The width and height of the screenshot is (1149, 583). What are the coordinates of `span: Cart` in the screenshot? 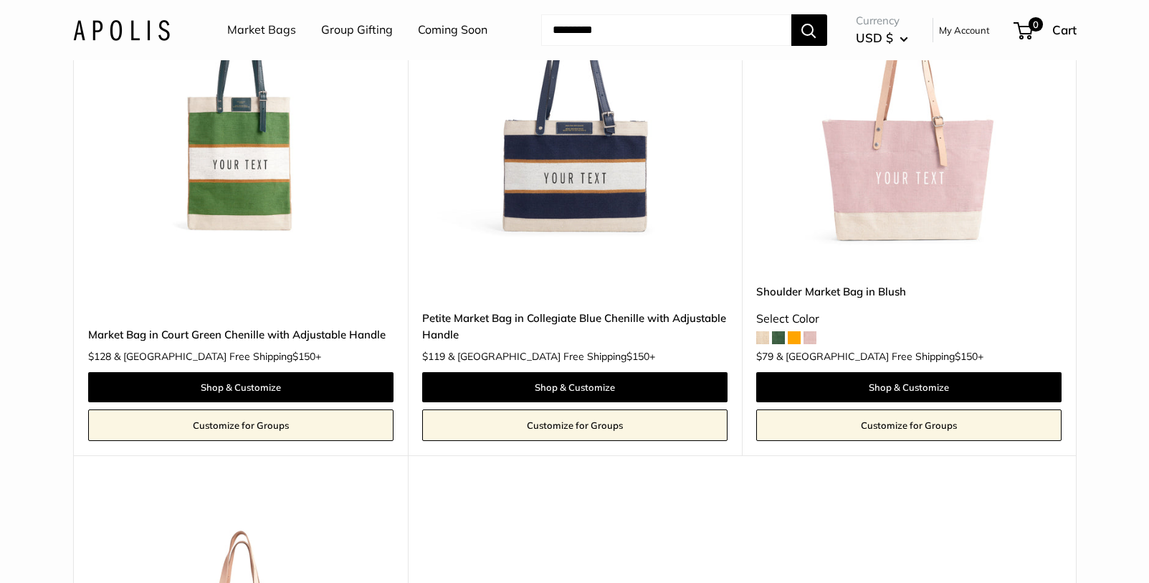 It's located at (1064, 29).